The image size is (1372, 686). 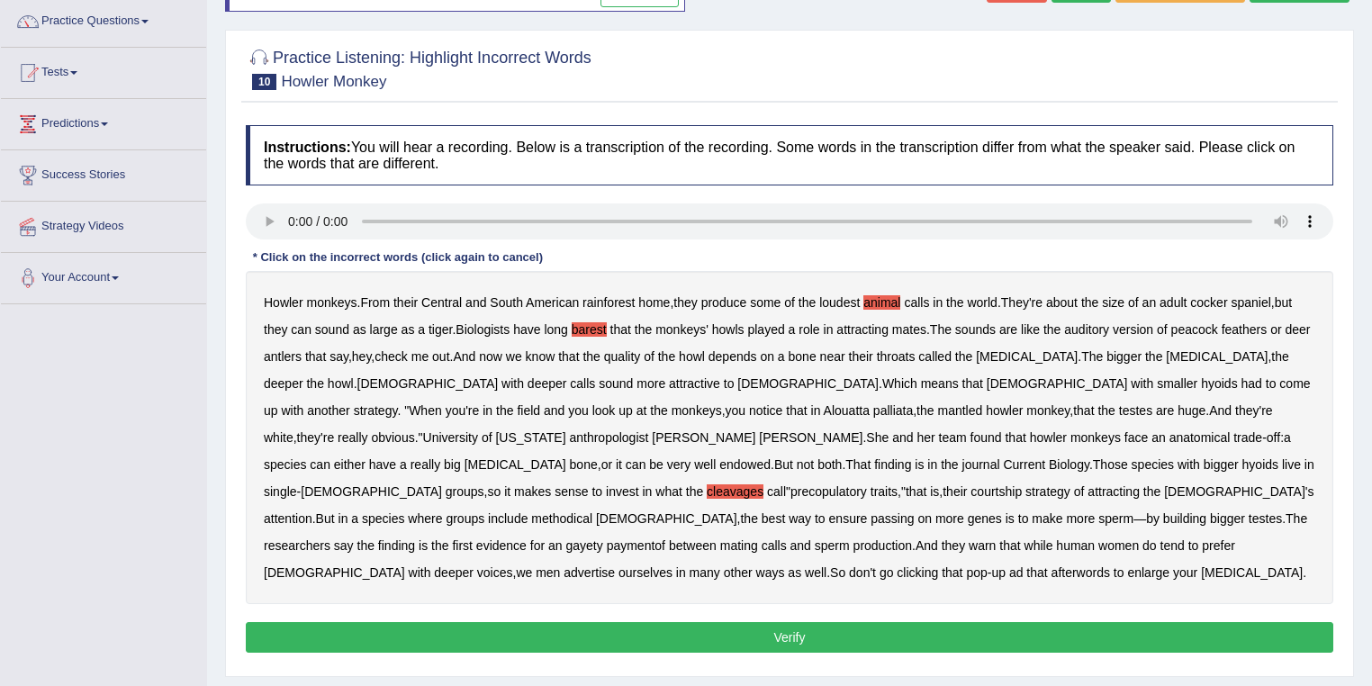 What do you see at coordinates (283, 356) in the screenshot?
I see `b: antlers` at bounding box center [283, 356].